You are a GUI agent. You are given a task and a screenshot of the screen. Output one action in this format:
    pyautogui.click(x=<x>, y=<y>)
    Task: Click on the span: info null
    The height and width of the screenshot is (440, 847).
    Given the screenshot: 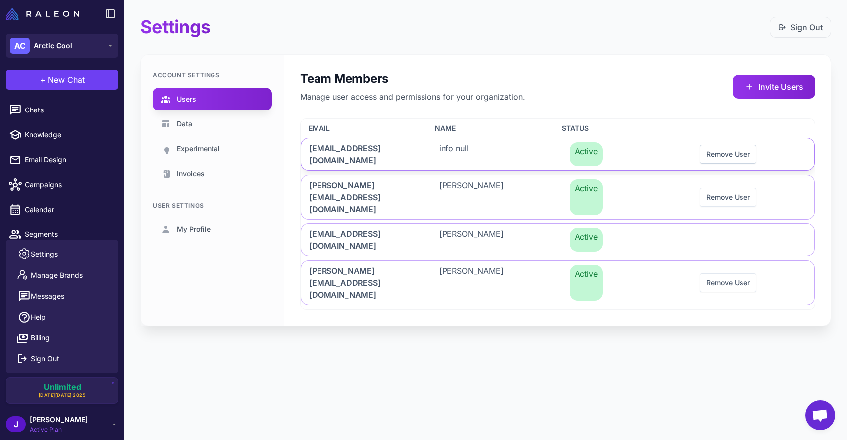 What is the action you would take?
    pyautogui.click(x=454, y=154)
    